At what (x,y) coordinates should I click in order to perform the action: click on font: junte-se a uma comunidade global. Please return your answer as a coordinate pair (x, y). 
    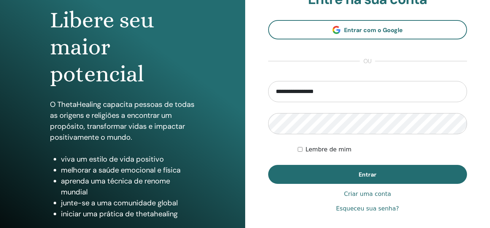
    Looking at the image, I should click on (119, 203).